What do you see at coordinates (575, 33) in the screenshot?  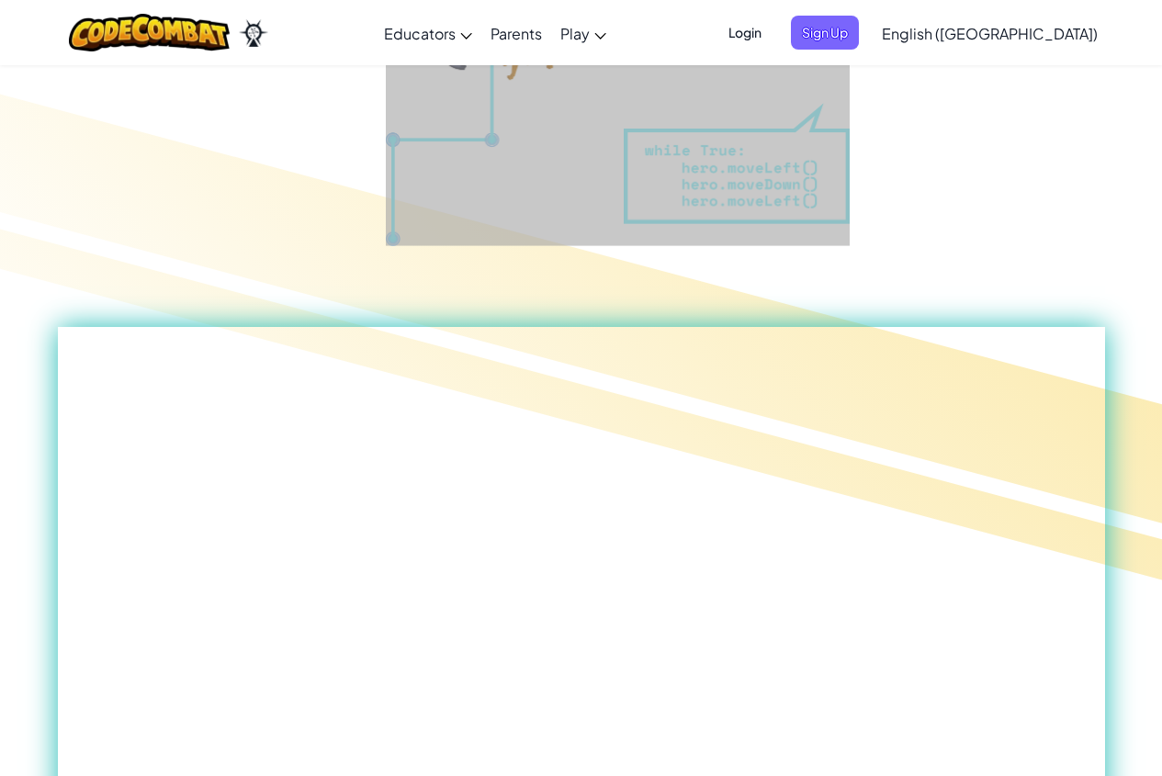 I see `span: Play` at bounding box center [575, 33].